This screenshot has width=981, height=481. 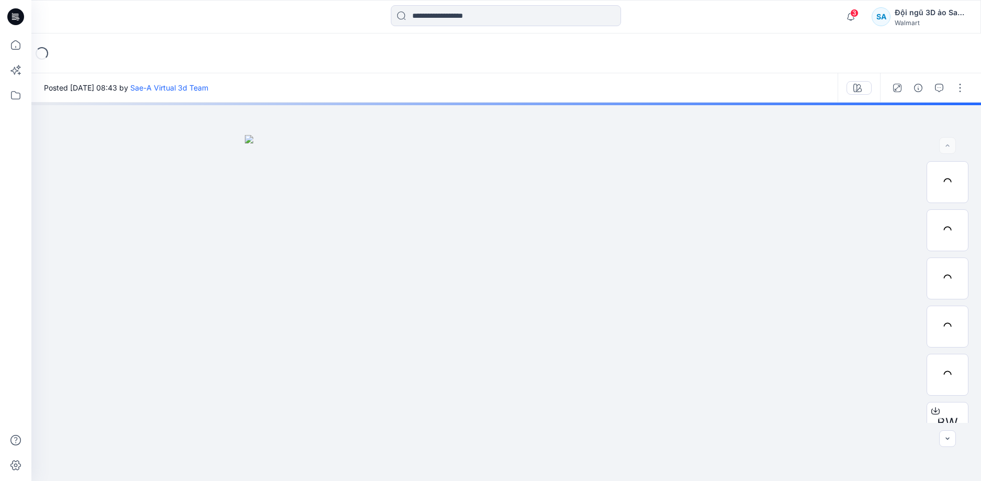 I want to click on font: Walmart, so click(x=908, y=23).